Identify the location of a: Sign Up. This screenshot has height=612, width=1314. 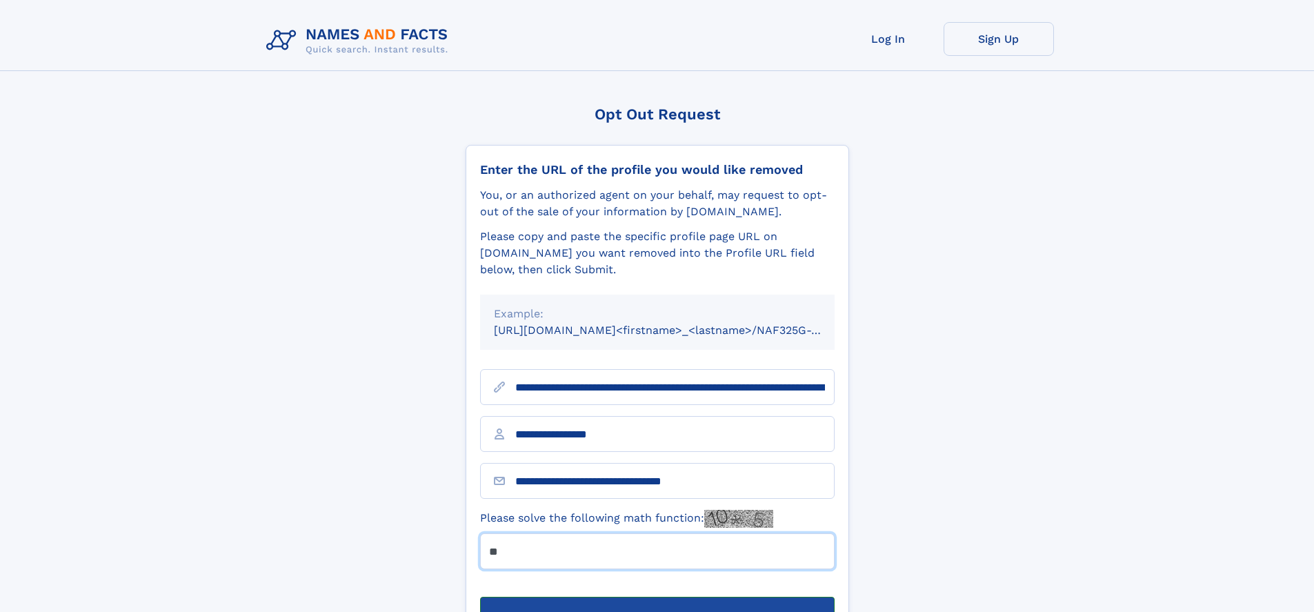
(999, 39).